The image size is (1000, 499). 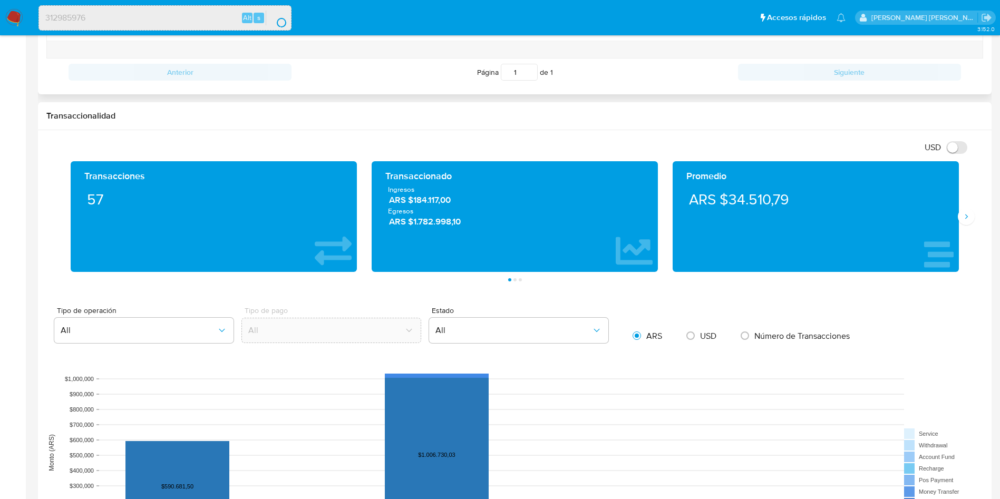 I want to click on button: search-icon, so click(x=276, y=18).